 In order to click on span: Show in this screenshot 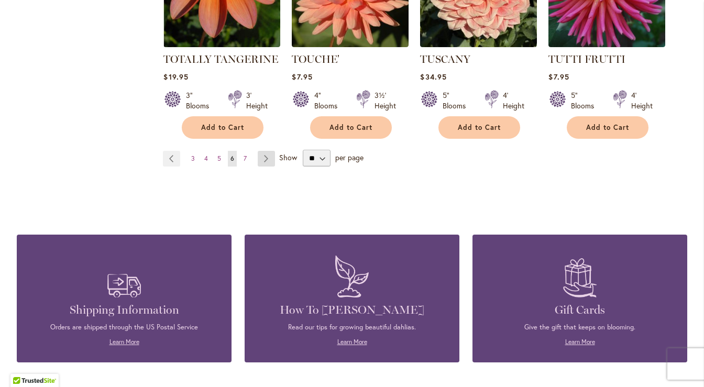, I will do `click(288, 157)`.